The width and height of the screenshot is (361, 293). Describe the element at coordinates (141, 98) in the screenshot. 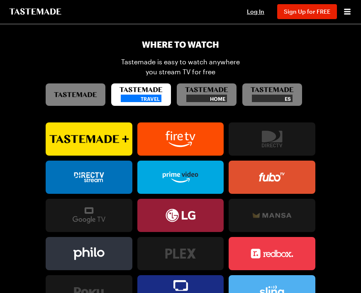

I see `div: Travel` at that location.